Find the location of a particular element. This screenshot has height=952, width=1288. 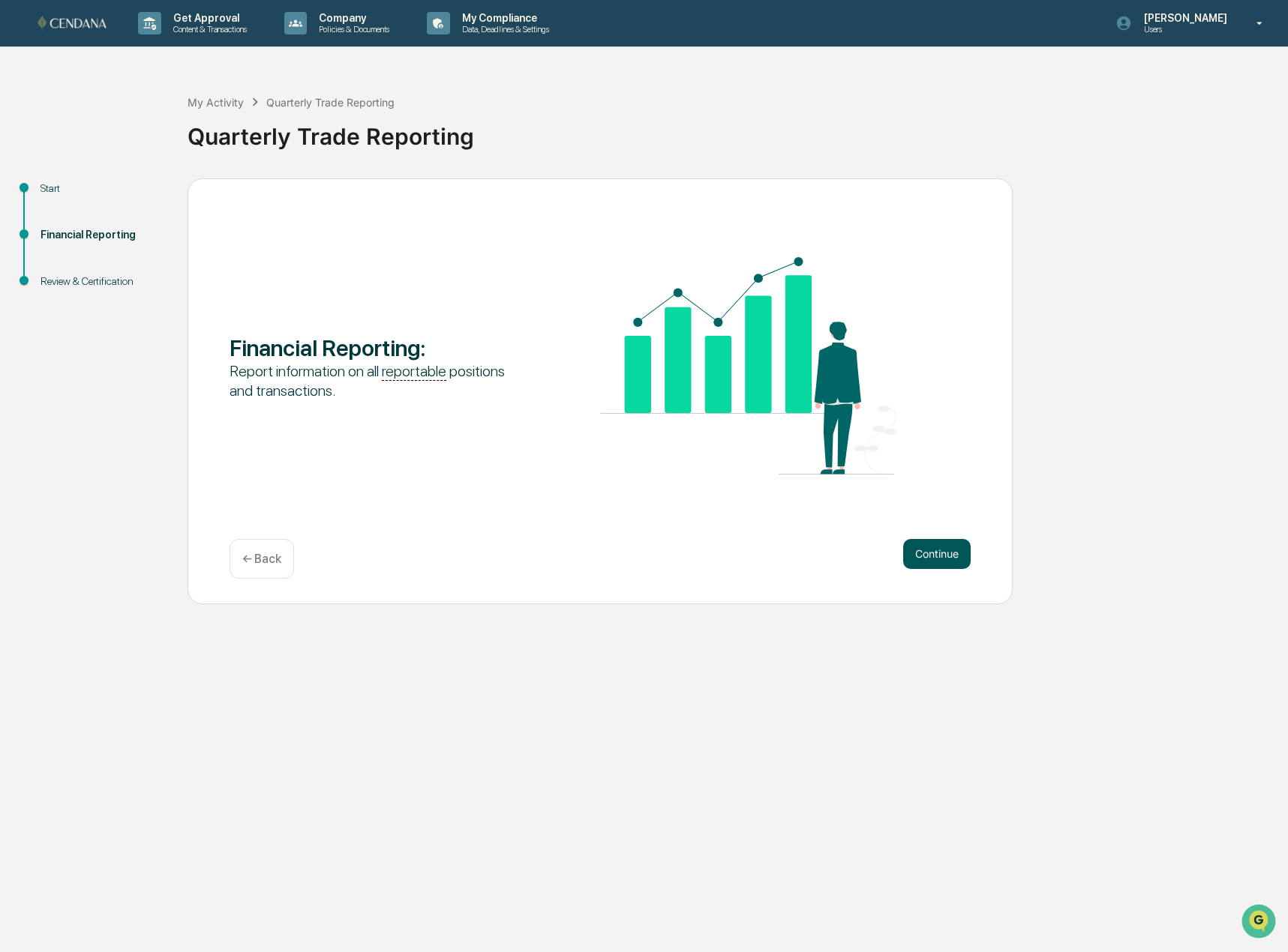

img: logo is located at coordinates (72, 22).